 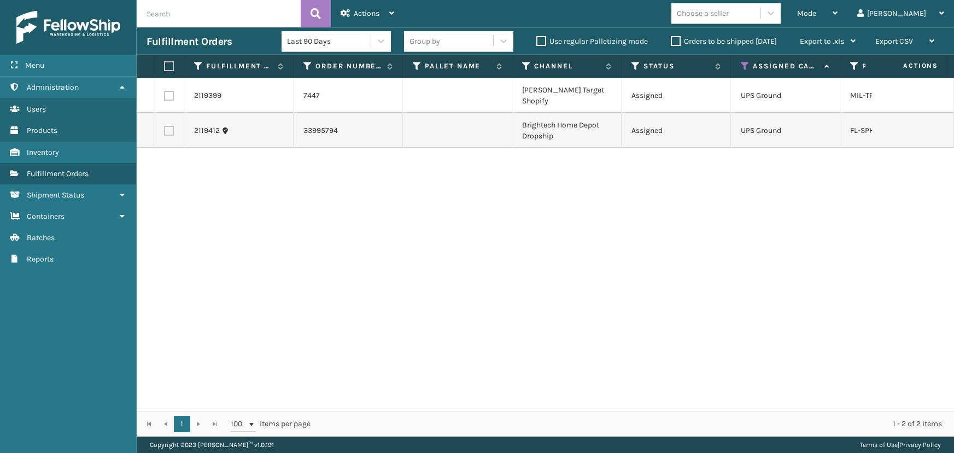 What do you see at coordinates (348, 96) in the screenshot?
I see `td: 7447` at bounding box center [348, 96].